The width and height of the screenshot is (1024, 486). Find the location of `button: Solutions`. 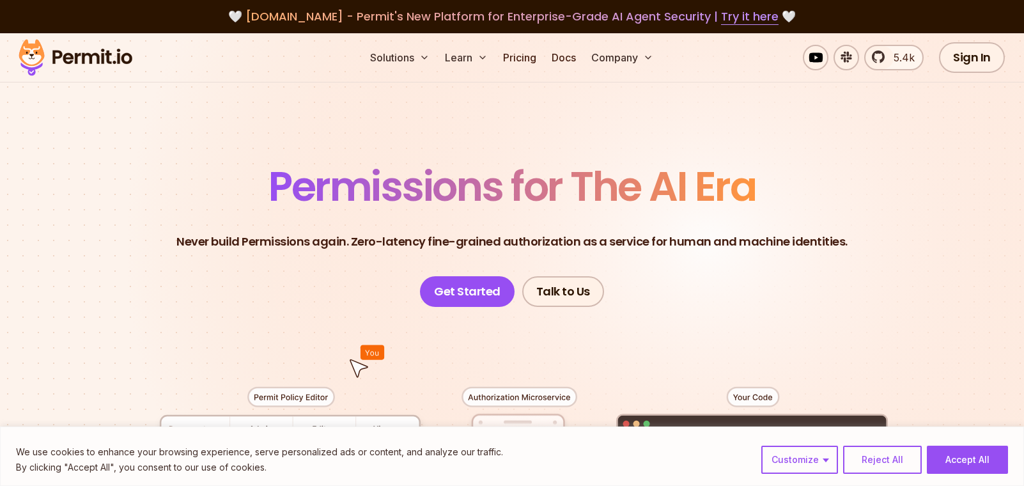

button: Solutions is located at coordinates (399, 58).